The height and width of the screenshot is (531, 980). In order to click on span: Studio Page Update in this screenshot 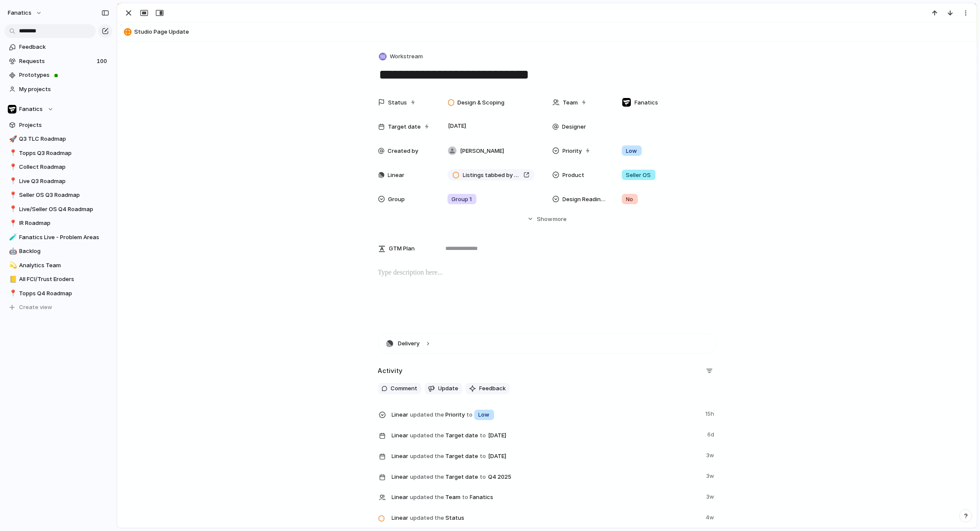, I will do `click(553, 32)`.